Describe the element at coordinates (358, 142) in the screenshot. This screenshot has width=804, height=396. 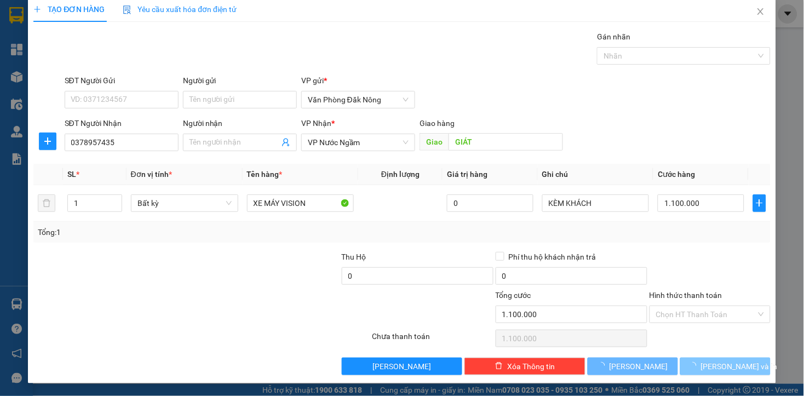
I see `span: VP Nước Ngầm` at that location.